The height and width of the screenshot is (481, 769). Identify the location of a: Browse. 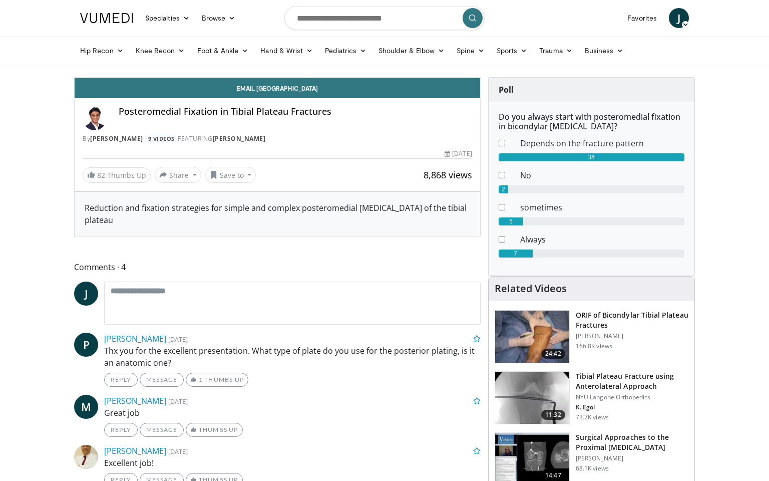
(219, 18).